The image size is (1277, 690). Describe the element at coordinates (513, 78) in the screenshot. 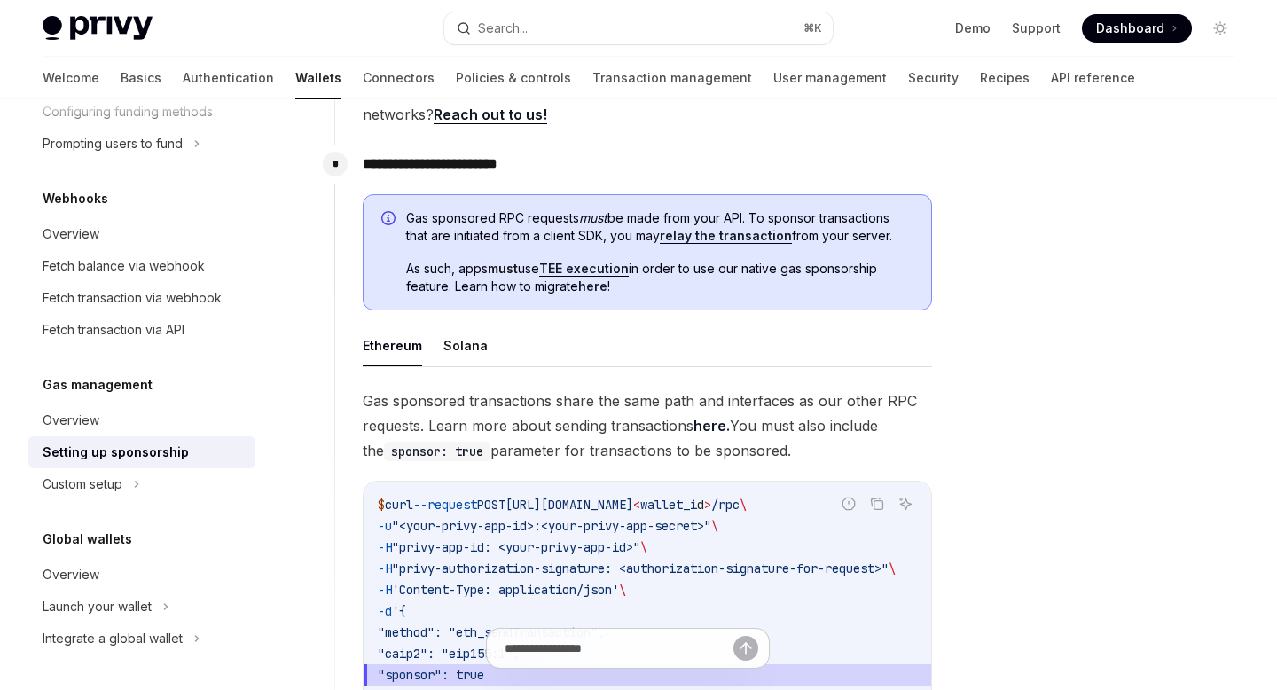

I see `a: Policies & controls` at that location.